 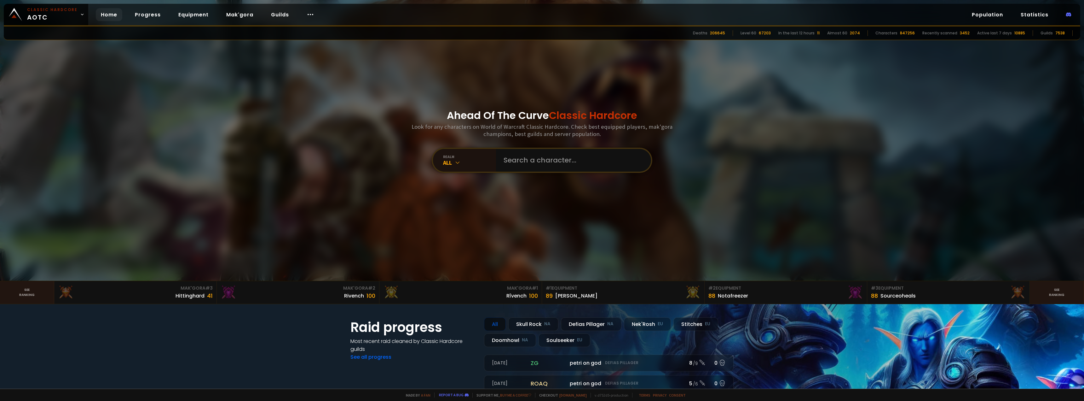 I want to click on a: Mak'Gora#2Rivench100, so click(x=298, y=292).